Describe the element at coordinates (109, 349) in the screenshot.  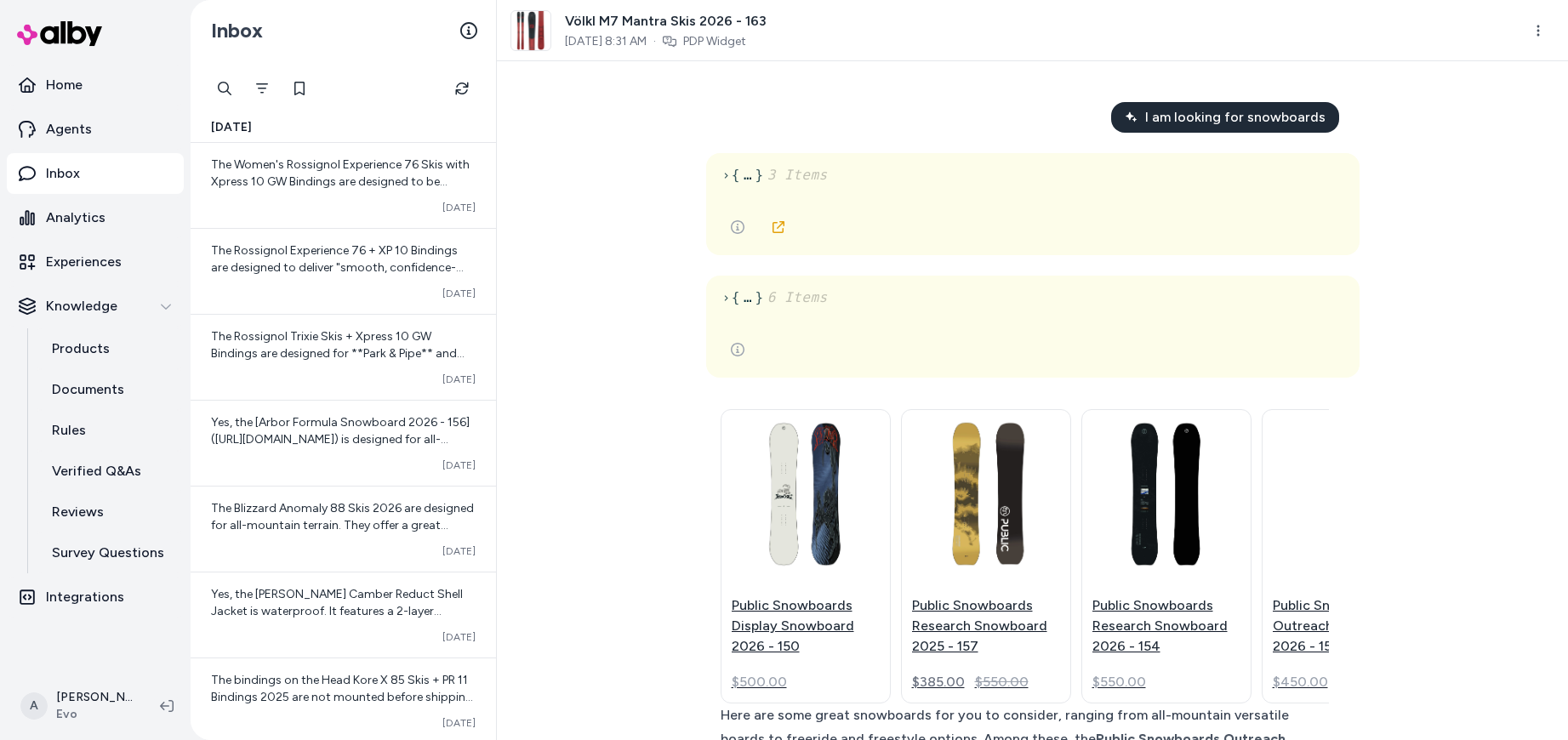
I see `a: Products` at that location.